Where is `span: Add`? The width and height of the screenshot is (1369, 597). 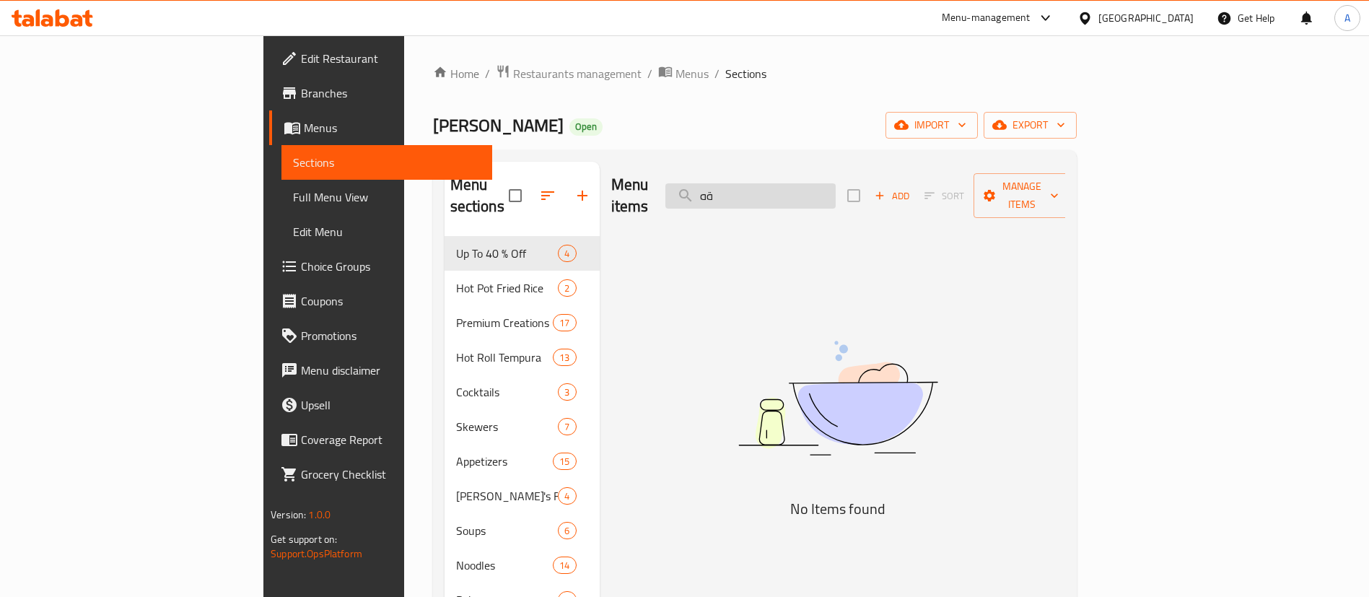 span: Add is located at coordinates (892, 196).